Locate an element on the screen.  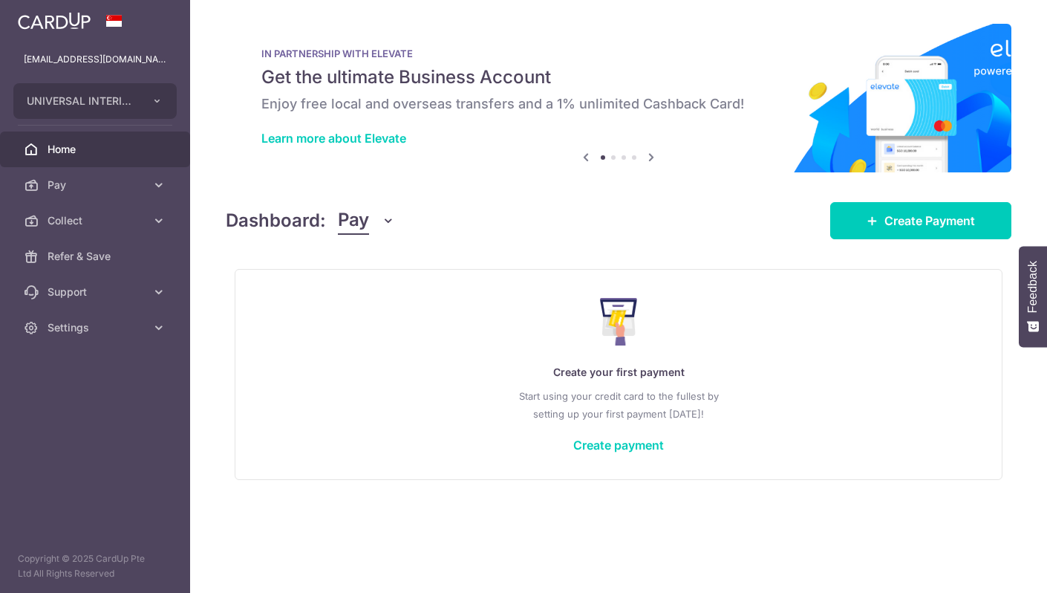
span: Settings is located at coordinates (97, 328).